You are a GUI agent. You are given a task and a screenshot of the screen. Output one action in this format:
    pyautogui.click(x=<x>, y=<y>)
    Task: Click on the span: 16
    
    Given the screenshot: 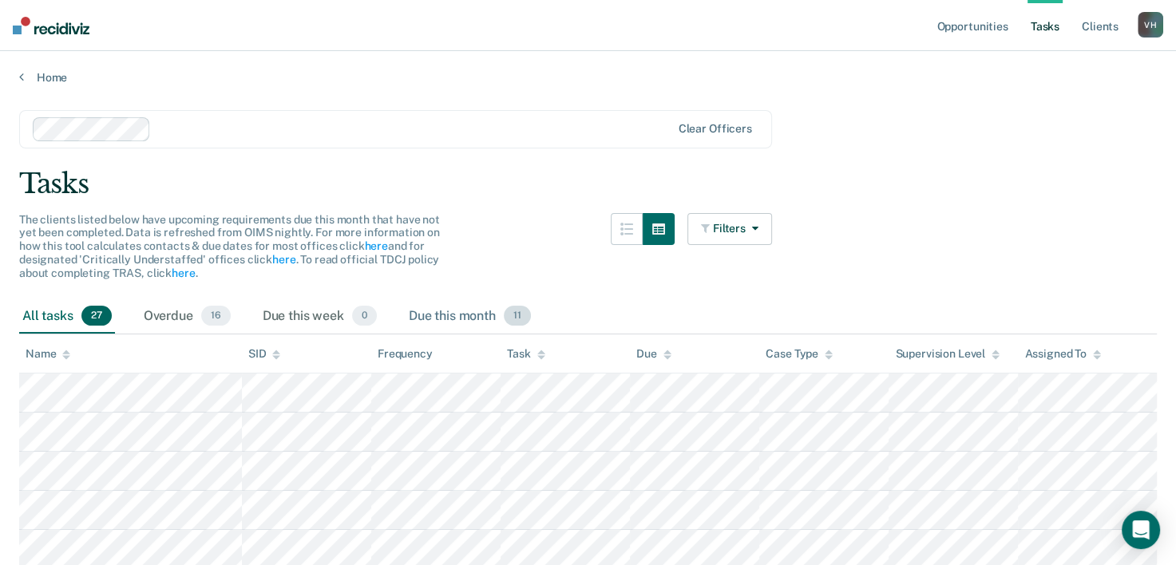 What is the action you would take?
    pyautogui.click(x=215, y=316)
    